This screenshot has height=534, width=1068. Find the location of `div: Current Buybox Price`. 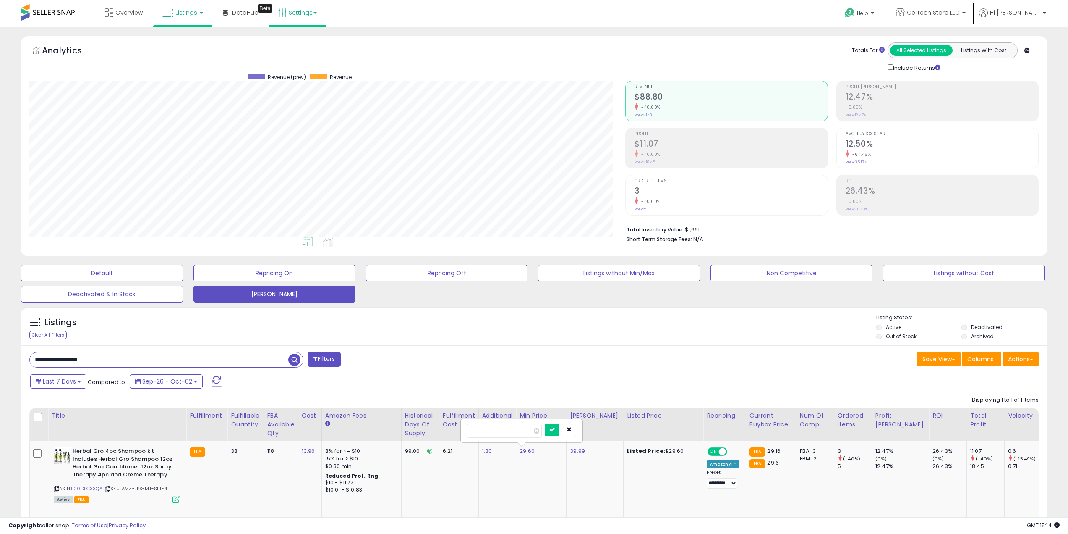

div: Current Buybox Price is located at coordinates (771, 420).